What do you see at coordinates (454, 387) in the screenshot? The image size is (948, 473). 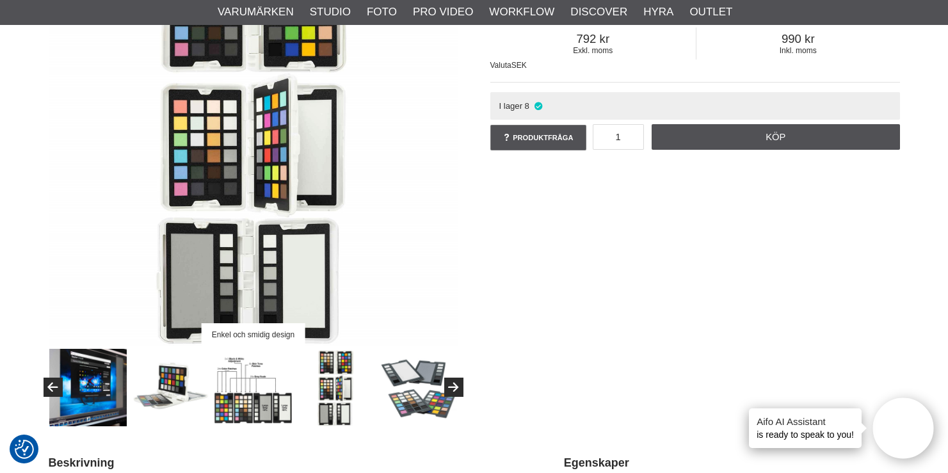 I see `button: Next` at bounding box center [454, 387].